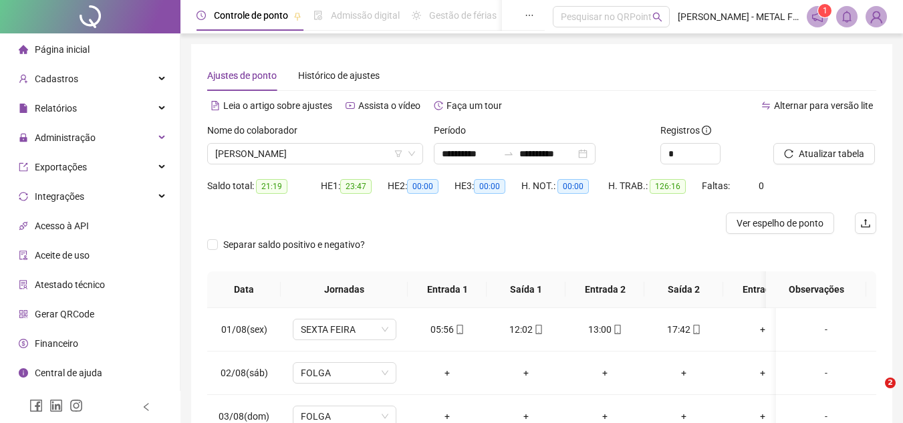 The height and width of the screenshot is (423, 903). I want to click on span: 21:19, so click(271, 187).